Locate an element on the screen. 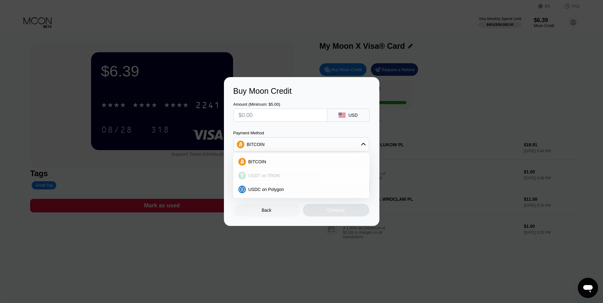  div: USDC on Polygon is located at coordinates (301, 189).